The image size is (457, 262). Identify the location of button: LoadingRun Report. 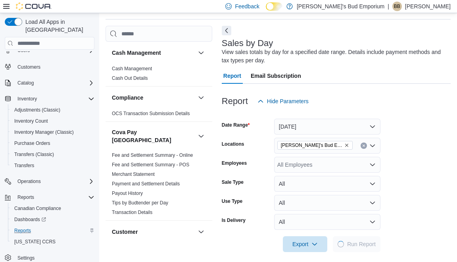
(357, 244).